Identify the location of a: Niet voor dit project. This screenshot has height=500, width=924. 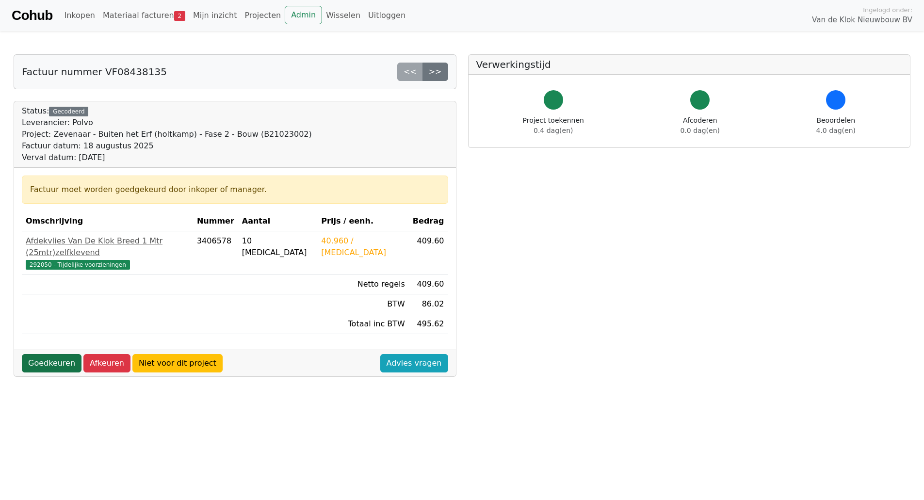
(178, 363).